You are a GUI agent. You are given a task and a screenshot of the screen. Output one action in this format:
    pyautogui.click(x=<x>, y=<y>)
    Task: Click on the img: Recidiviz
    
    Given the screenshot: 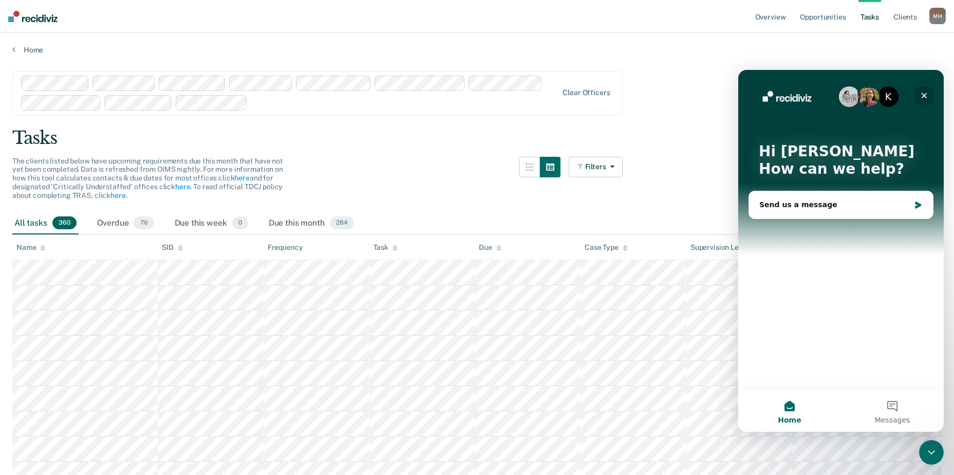 What is the action you would take?
    pyautogui.click(x=33, y=16)
    